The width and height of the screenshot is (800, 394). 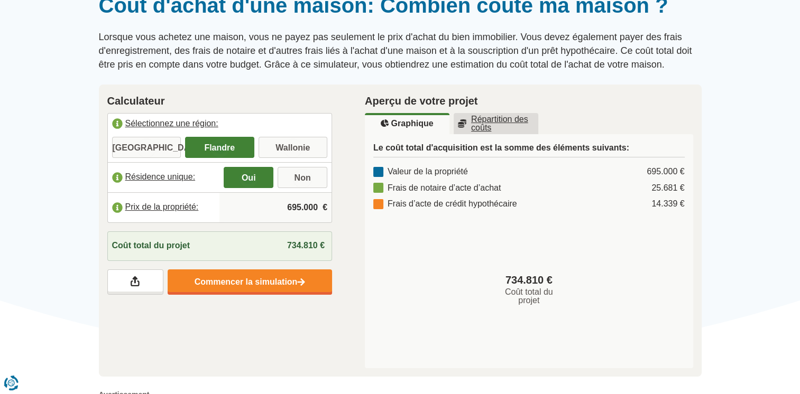 I want to click on div: Frais de notaire d’acte d’achat, so click(x=437, y=188).